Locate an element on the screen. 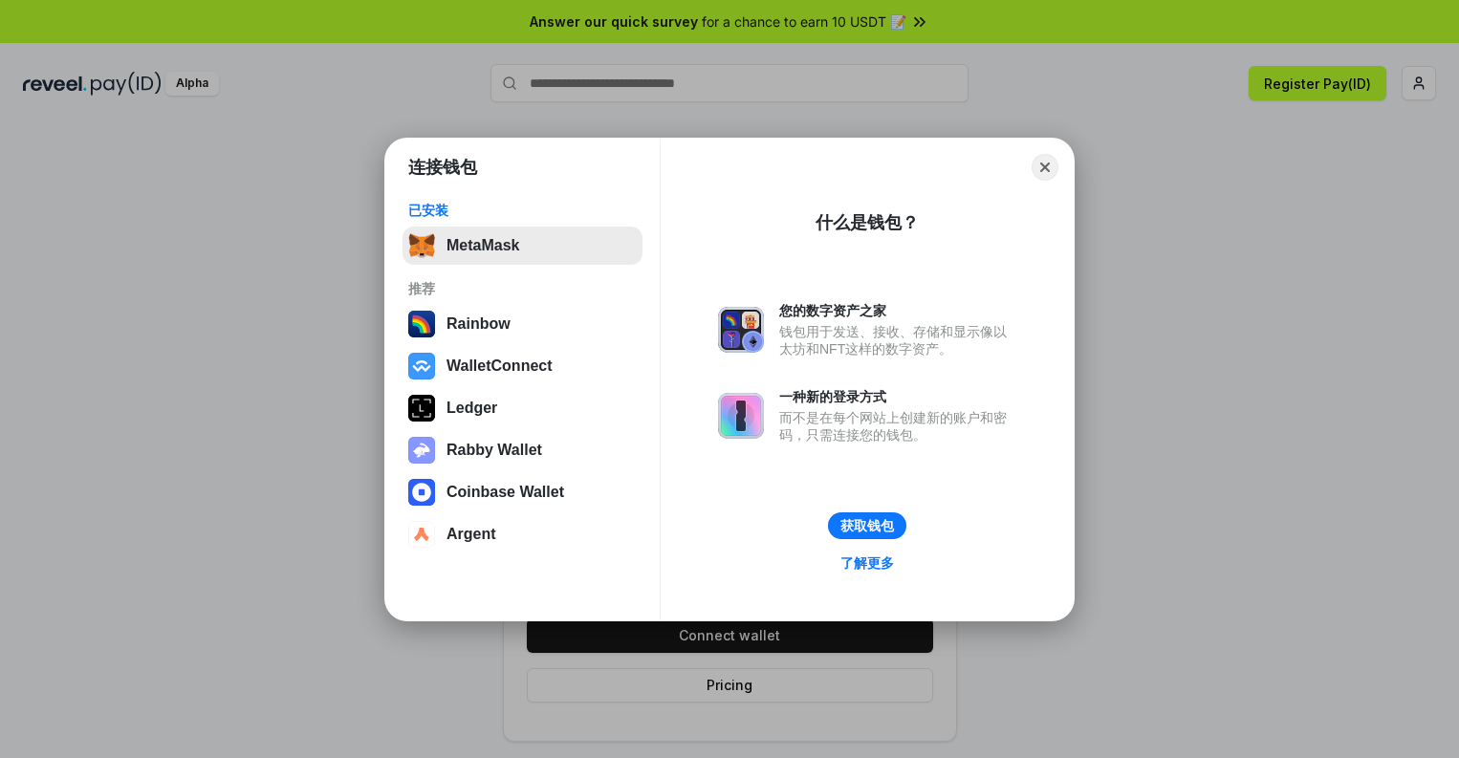 This screenshot has height=758, width=1459. button: Ledger is located at coordinates (522, 408).